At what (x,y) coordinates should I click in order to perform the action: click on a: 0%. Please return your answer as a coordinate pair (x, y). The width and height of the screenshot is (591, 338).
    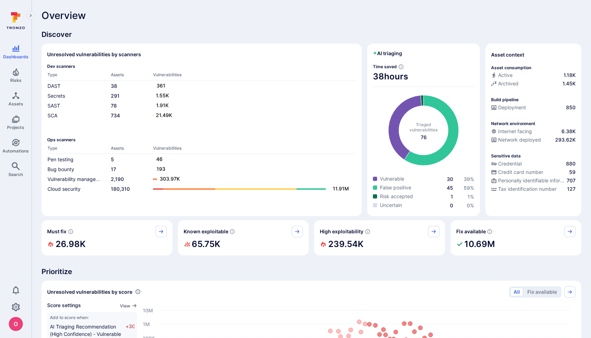
    Looking at the image, I should click on (470, 205).